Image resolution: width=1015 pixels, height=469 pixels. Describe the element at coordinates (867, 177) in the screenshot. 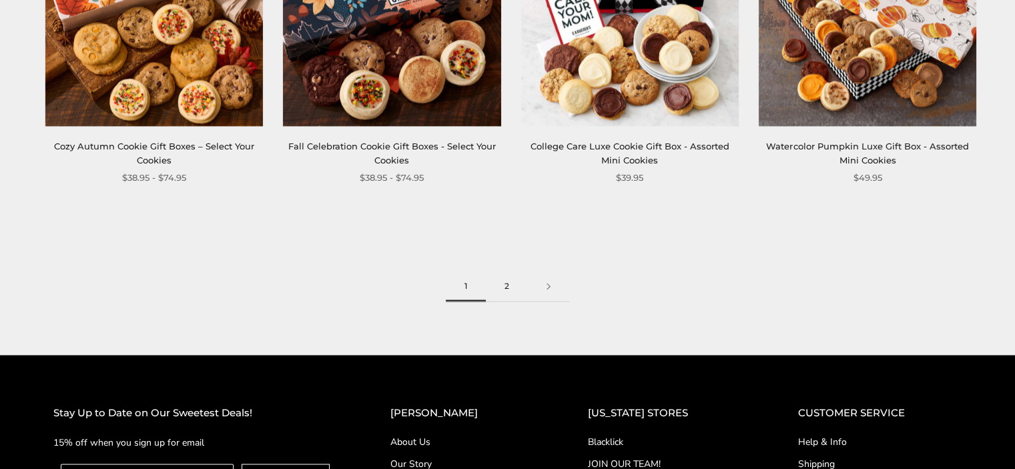

I see `span: $49.95` at that location.